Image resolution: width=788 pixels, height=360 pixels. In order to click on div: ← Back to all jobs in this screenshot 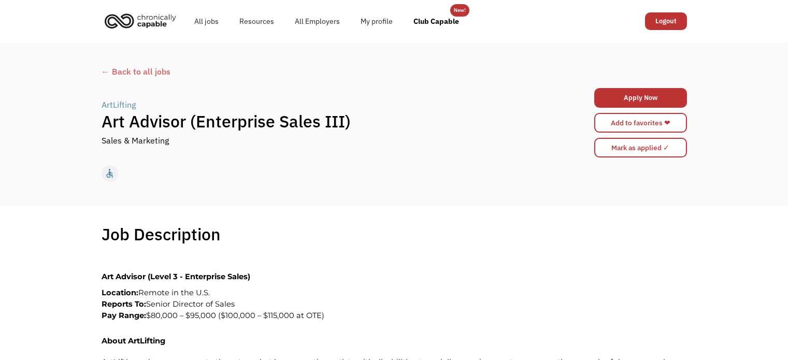, I will do `click(394, 72)`.